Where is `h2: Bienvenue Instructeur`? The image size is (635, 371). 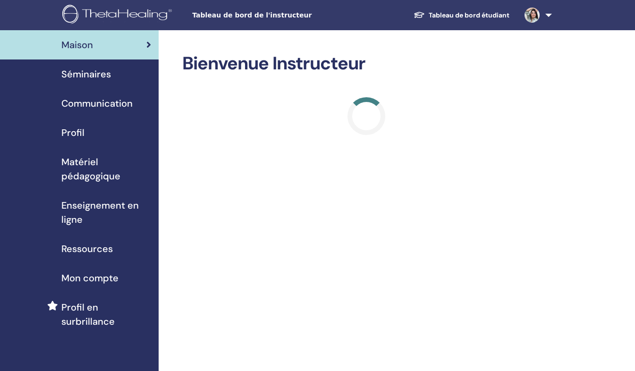
h2: Bienvenue Instructeur is located at coordinates (366, 64).